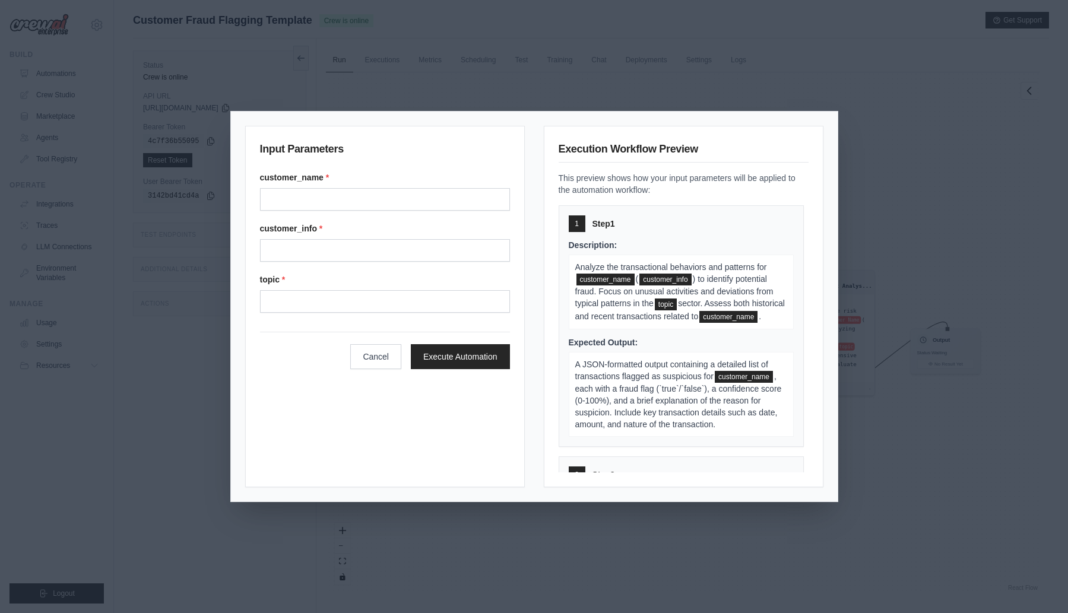  What do you see at coordinates (385, 178) in the screenshot?
I see `label: customer_name` at bounding box center [385, 178].